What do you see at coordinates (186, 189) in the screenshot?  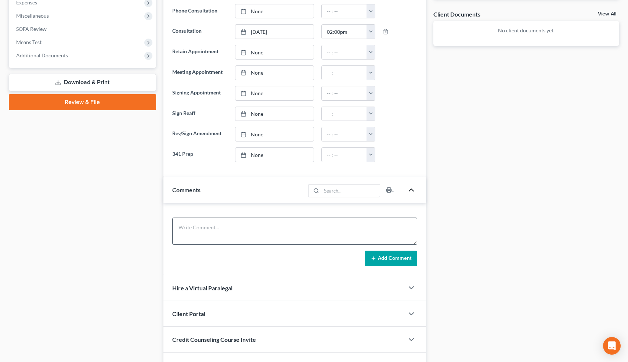 I see `span: Comments` at bounding box center [186, 189].